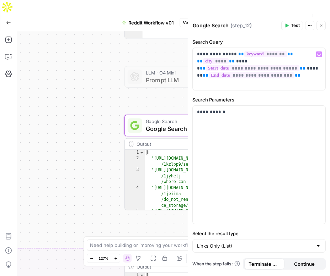 This screenshot has width=330, height=276. Describe the element at coordinates (135, 153) in the screenshot. I see `div: 1` at that location.